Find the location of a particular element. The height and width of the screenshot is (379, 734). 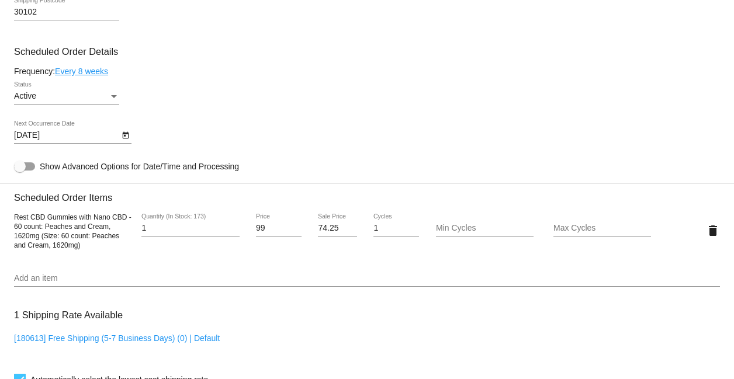

h3: Scheduled Order Items is located at coordinates (367, 193).